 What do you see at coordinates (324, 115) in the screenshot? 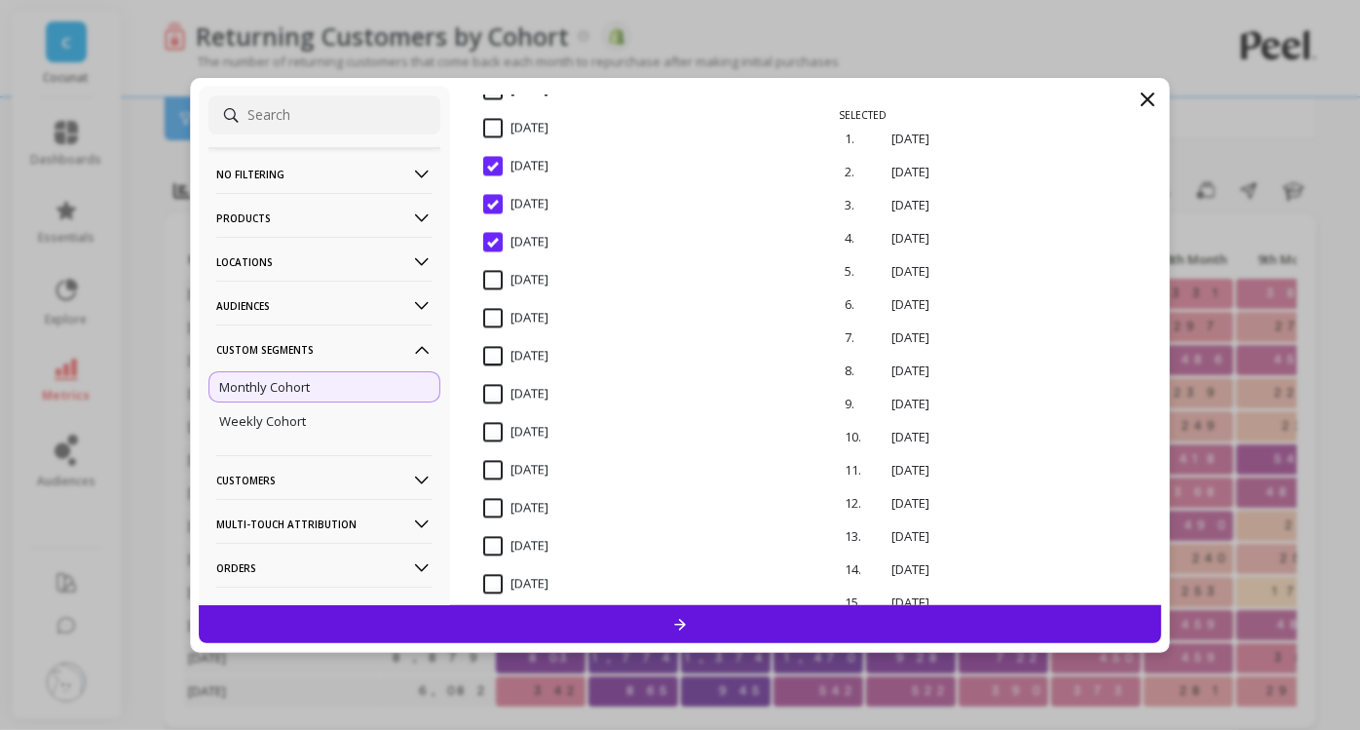
I see `input: Search` at bounding box center [324, 115].